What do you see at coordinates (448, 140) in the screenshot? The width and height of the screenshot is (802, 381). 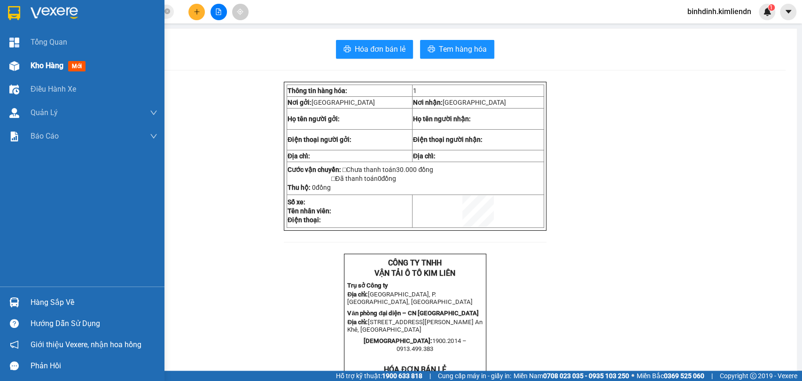 I see `strong: Điện thoại người nhận:` at bounding box center [448, 140].